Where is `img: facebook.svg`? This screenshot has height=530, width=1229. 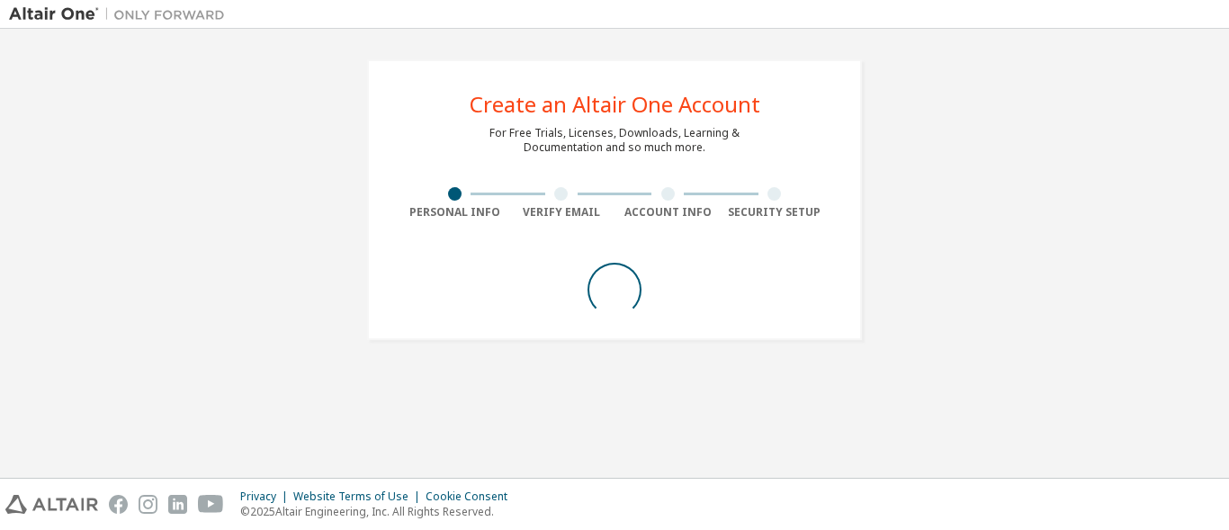
img: facebook.svg is located at coordinates (118, 504).